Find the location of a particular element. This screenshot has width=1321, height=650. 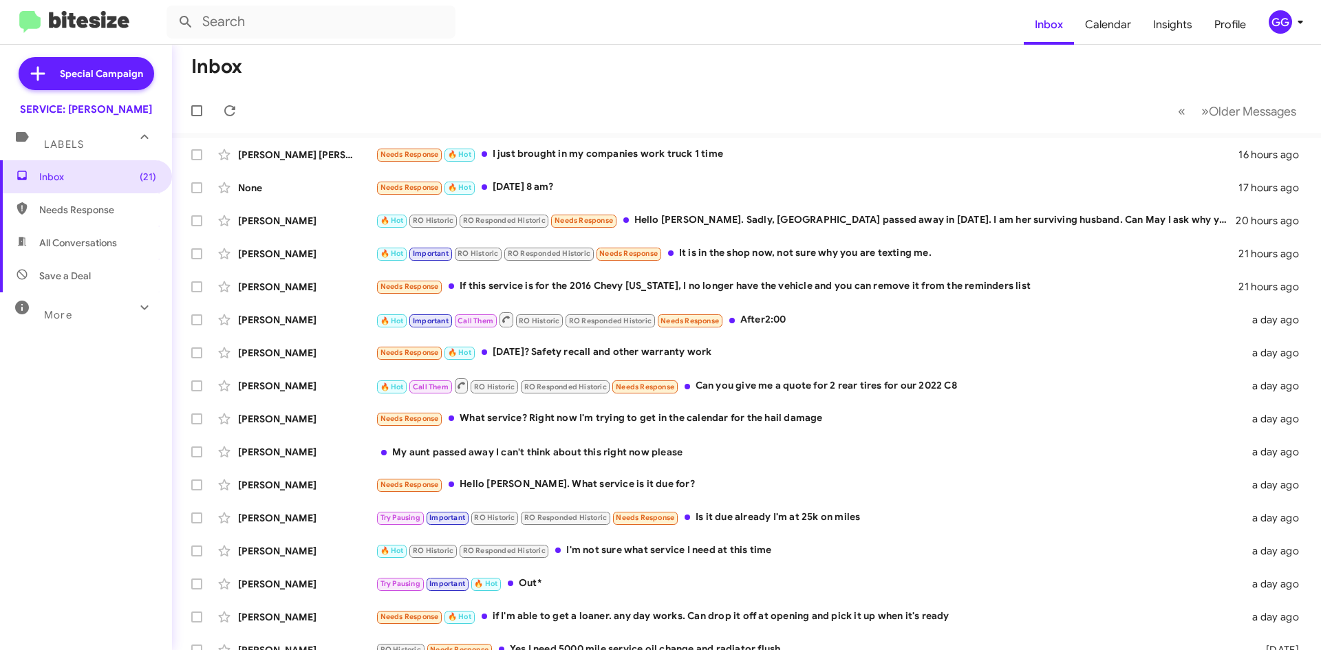

div: Is it due already I'm at 25k on miles is located at coordinates (810, 517).